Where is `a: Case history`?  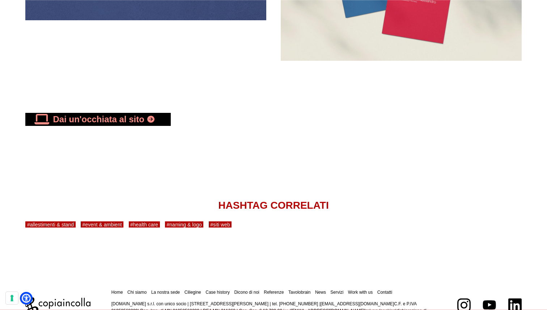 a: Case history is located at coordinates (217, 292).